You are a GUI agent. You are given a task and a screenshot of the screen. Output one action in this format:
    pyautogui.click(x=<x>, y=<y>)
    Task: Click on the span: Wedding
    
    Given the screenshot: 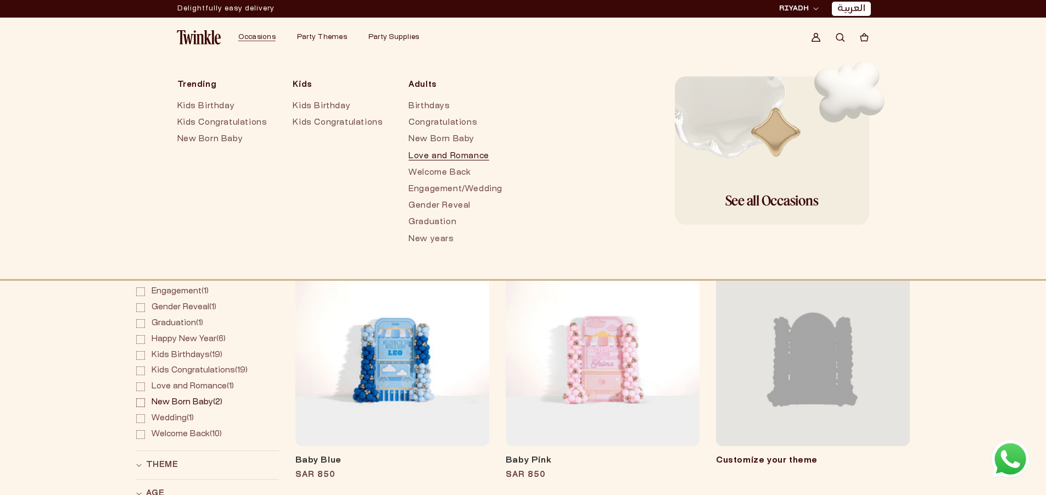 What is the action you would take?
    pyautogui.click(x=169, y=418)
    